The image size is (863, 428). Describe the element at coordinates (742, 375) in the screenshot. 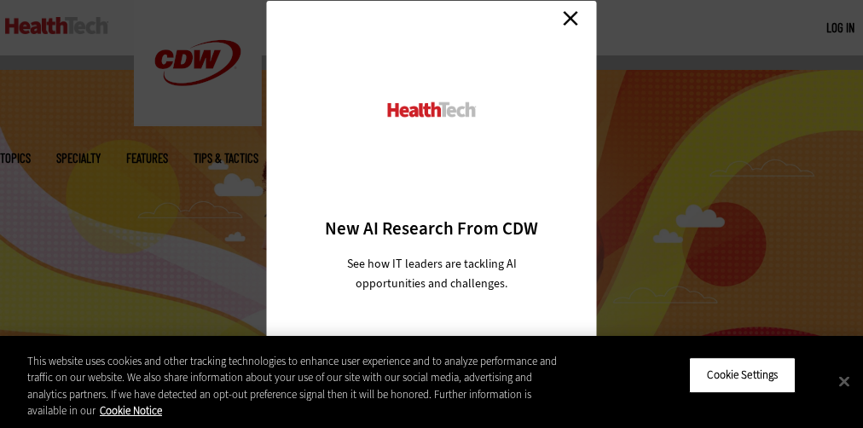

I see `button: Cookie Settings` at that location.